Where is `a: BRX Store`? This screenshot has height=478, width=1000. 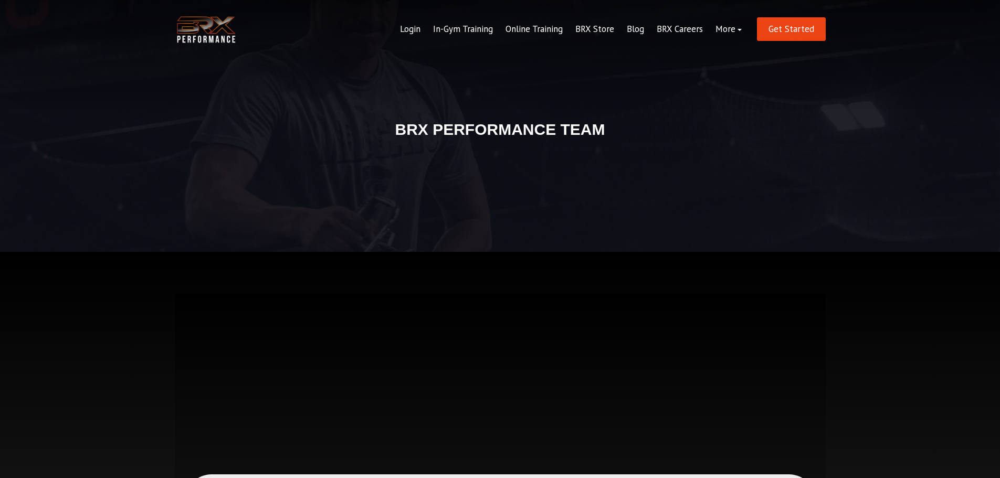
a: BRX Store is located at coordinates (595, 29).